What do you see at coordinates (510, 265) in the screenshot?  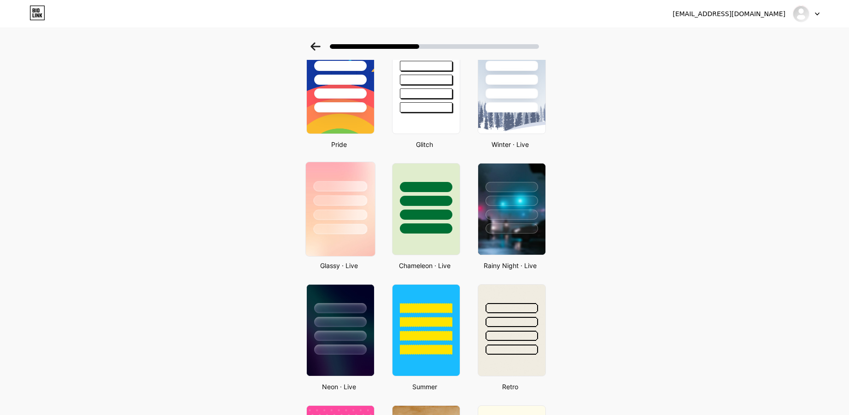 I see `div: Rainy Night · Live` at bounding box center [510, 265].